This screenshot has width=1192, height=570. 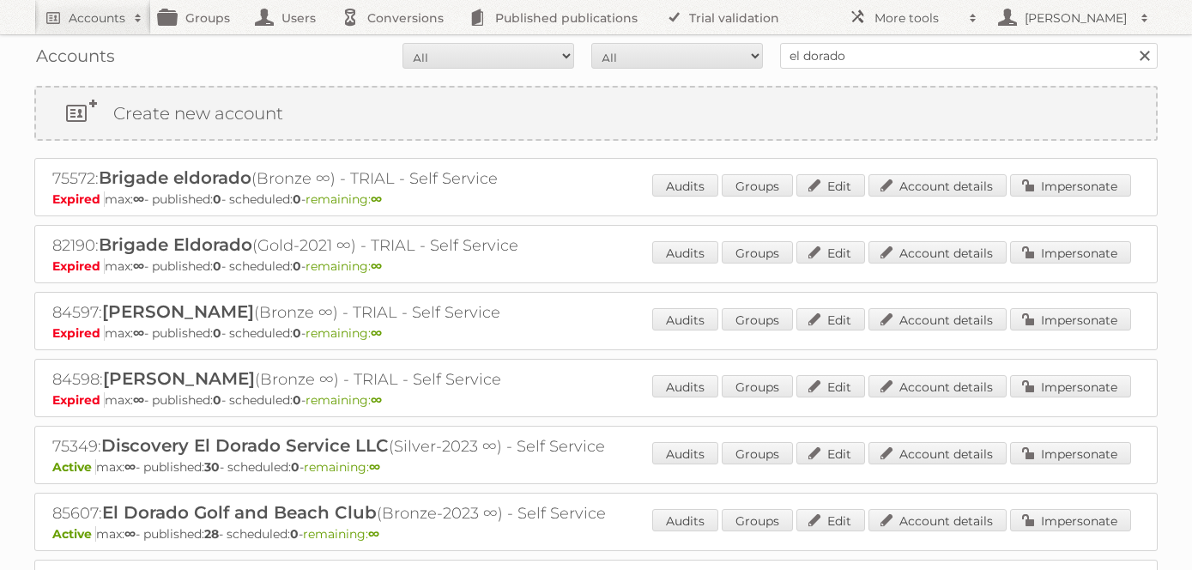 What do you see at coordinates (97, 18) in the screenshot?
I see `h2: Accounts` at bounding box center [97, 18].